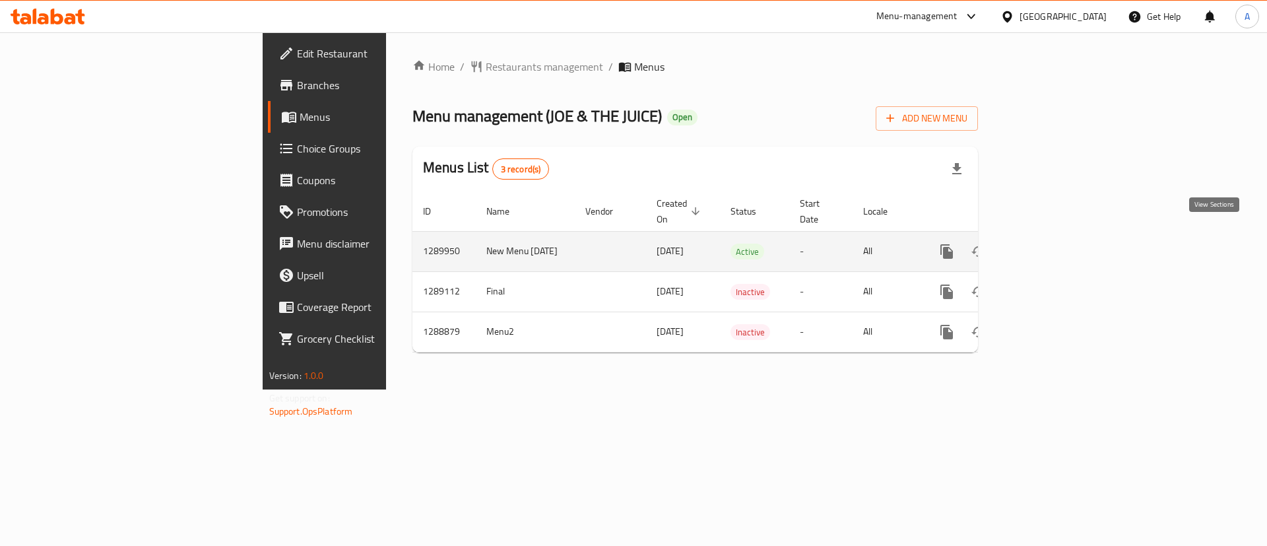 The height and width of the screenshot is (546, 1267). I want to click on a: Coupons, so click(371, 180).